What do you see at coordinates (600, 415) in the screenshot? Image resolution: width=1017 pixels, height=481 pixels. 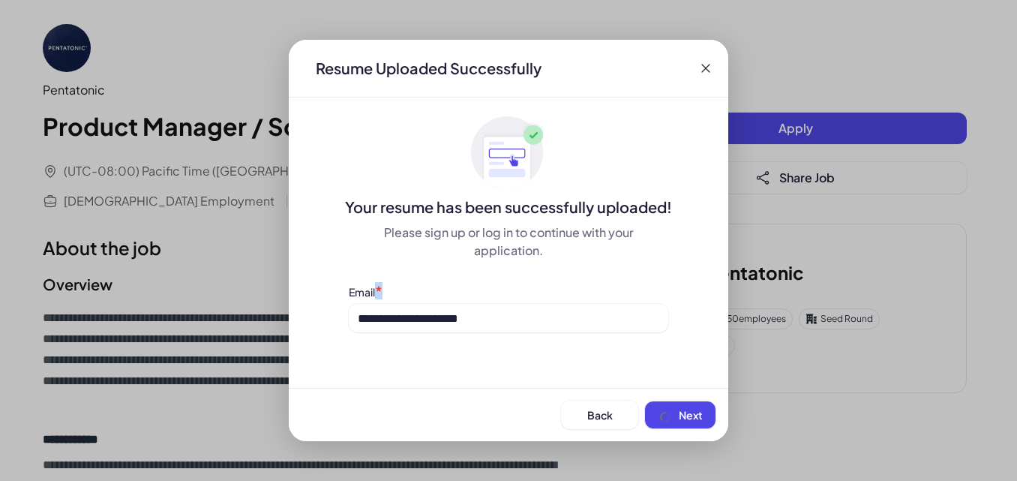 I see `span: Back` at bounding box center [600, 415].